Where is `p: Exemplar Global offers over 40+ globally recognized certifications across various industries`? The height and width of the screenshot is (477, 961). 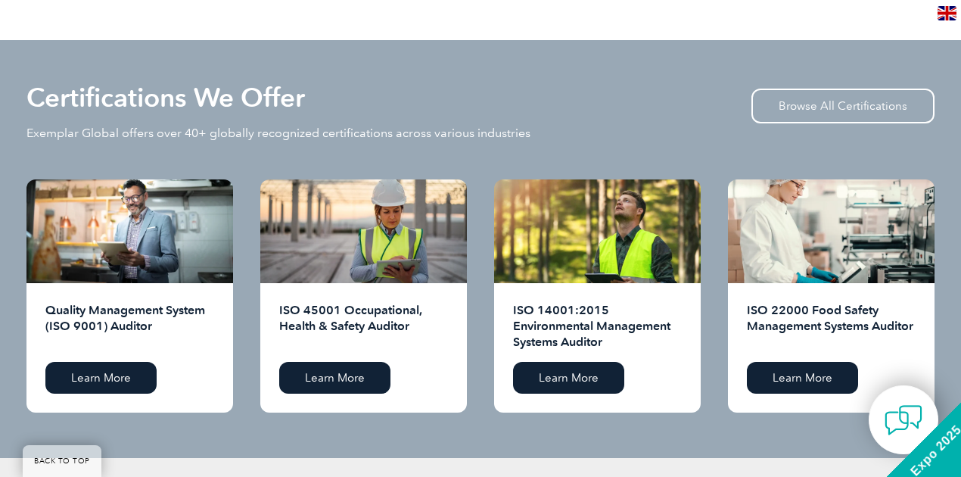 p: Exemplar Global offers over 40+ globally recognized certifications across various industries is located at coordinates (279, 133).